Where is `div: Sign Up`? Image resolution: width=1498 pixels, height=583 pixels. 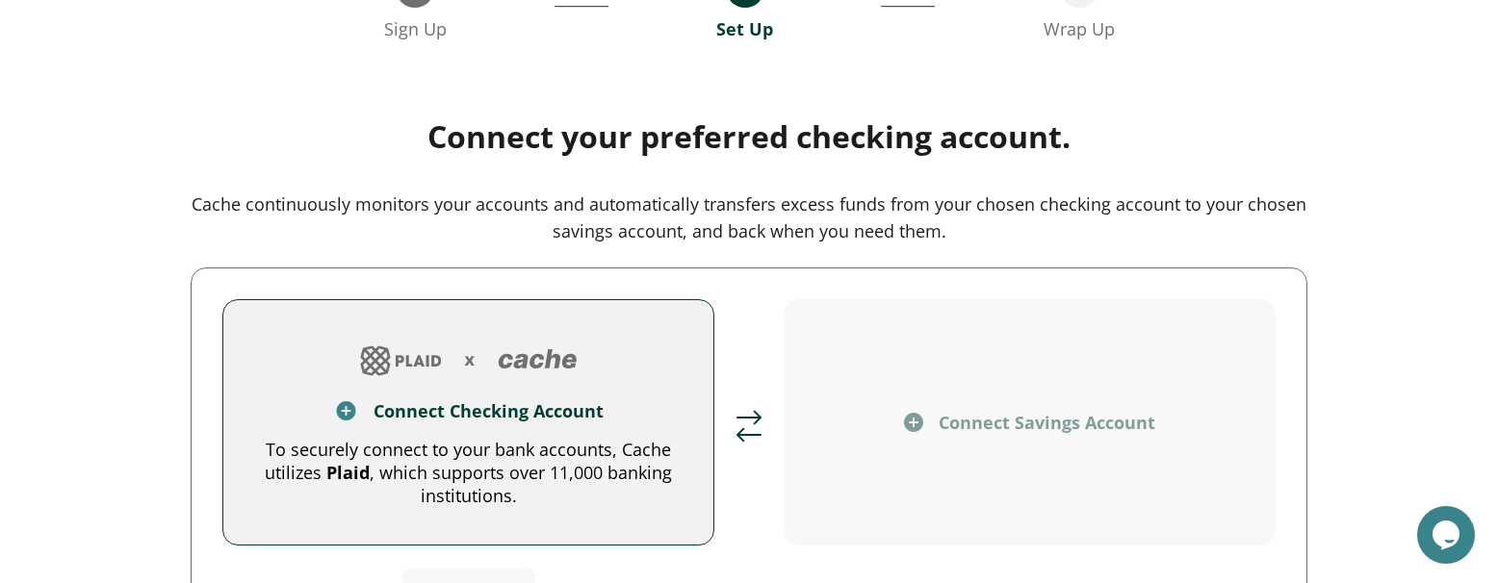 div: Sign Up is located at coordinates (415, 29).